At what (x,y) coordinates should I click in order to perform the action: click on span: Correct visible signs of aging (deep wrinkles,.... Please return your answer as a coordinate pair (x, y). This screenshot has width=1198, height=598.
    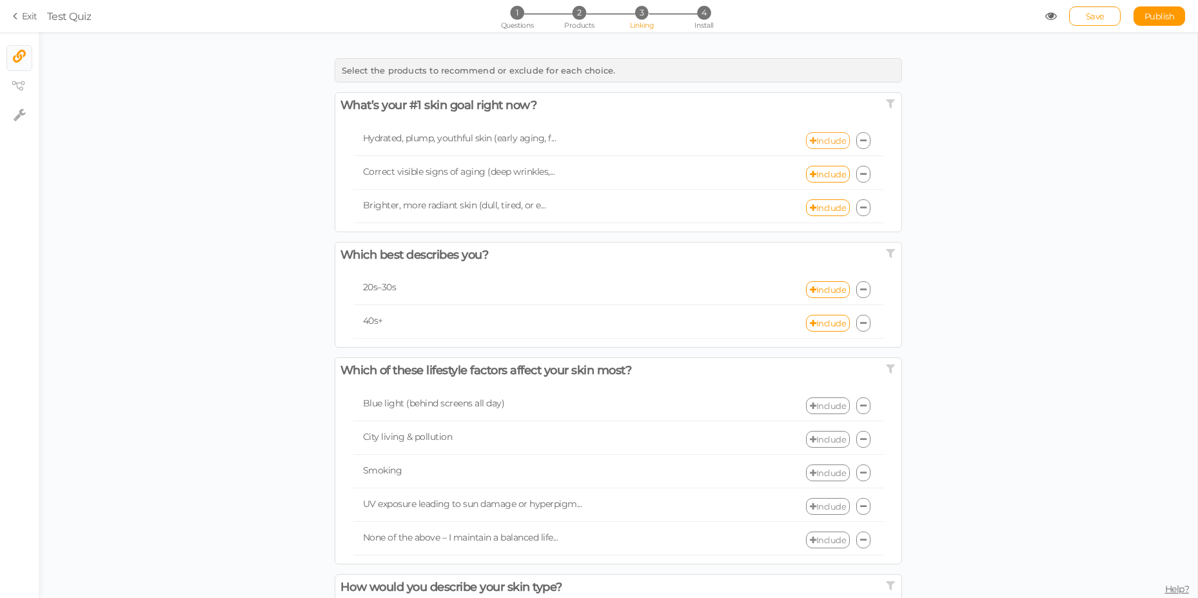
    Looking at the image, I should click on (459, 171).